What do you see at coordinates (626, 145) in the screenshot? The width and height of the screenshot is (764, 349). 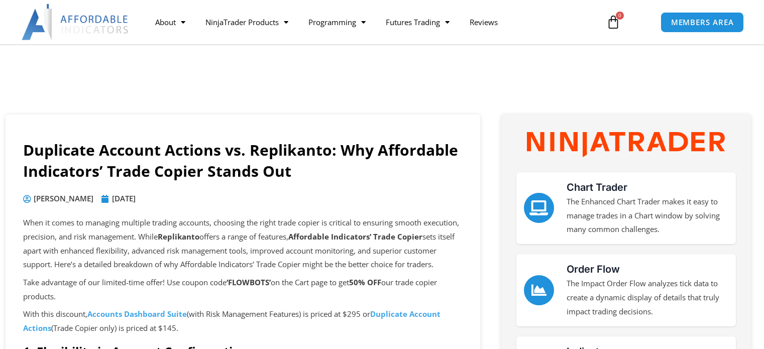 I see `img: NinjaTrader Wordmark color RGB | Affordable Indicators – NinjaTrader` at bounding box center [626, 145].